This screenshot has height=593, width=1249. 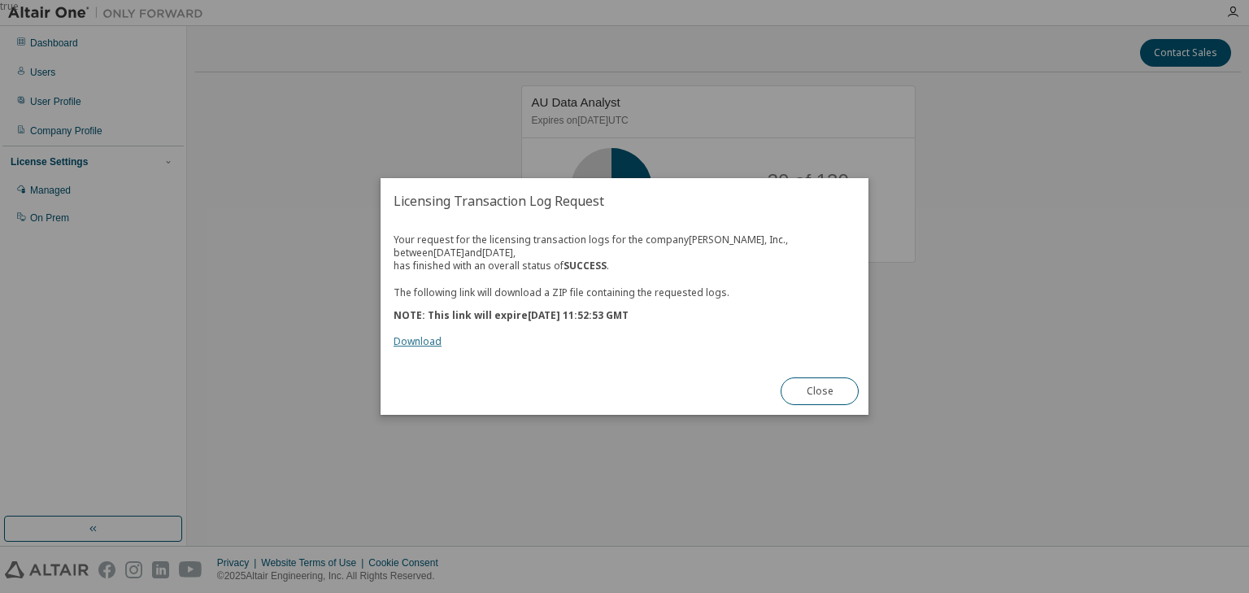 What do you see at coordinates (624, 201) in the screenshot?
I see `h2: Licensing Transaction Log Request` at bounding box center [624, 201].